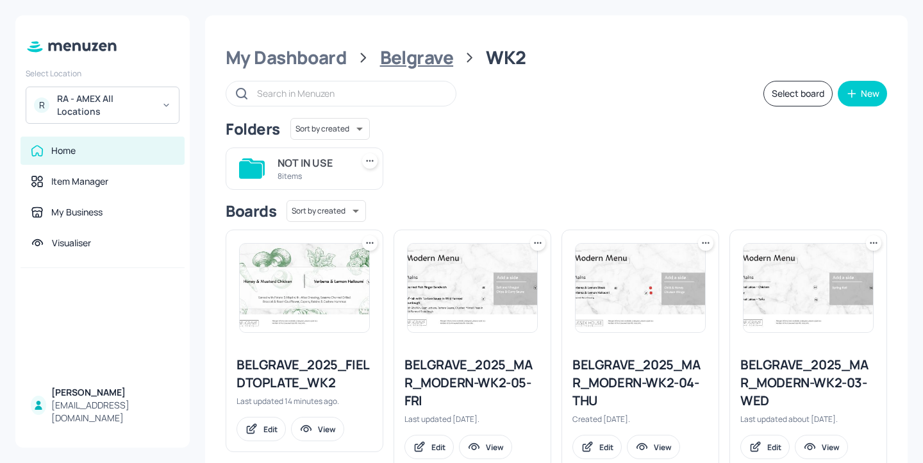 The height and width of the screenshot is (463, 923). I want to click on div: R, so click(42, 105).